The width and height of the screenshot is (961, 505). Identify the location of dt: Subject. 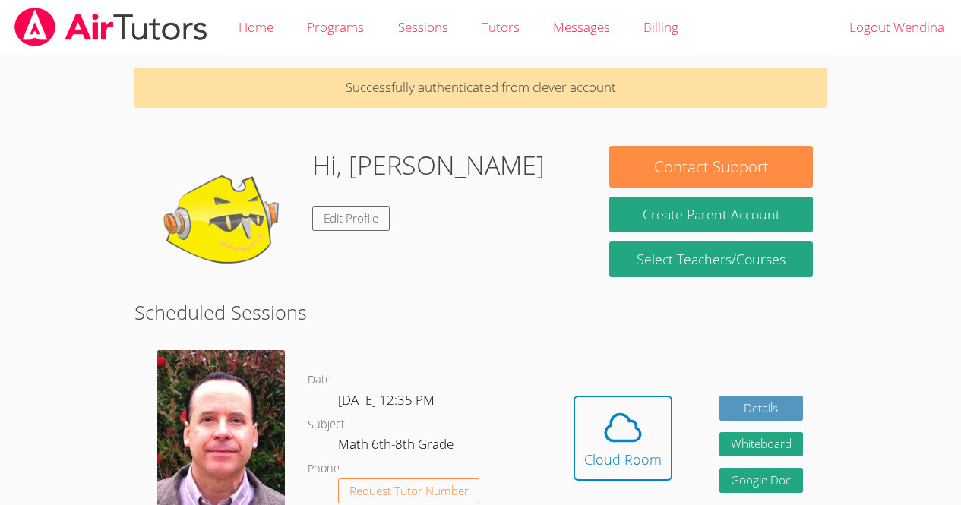
(326, 425).